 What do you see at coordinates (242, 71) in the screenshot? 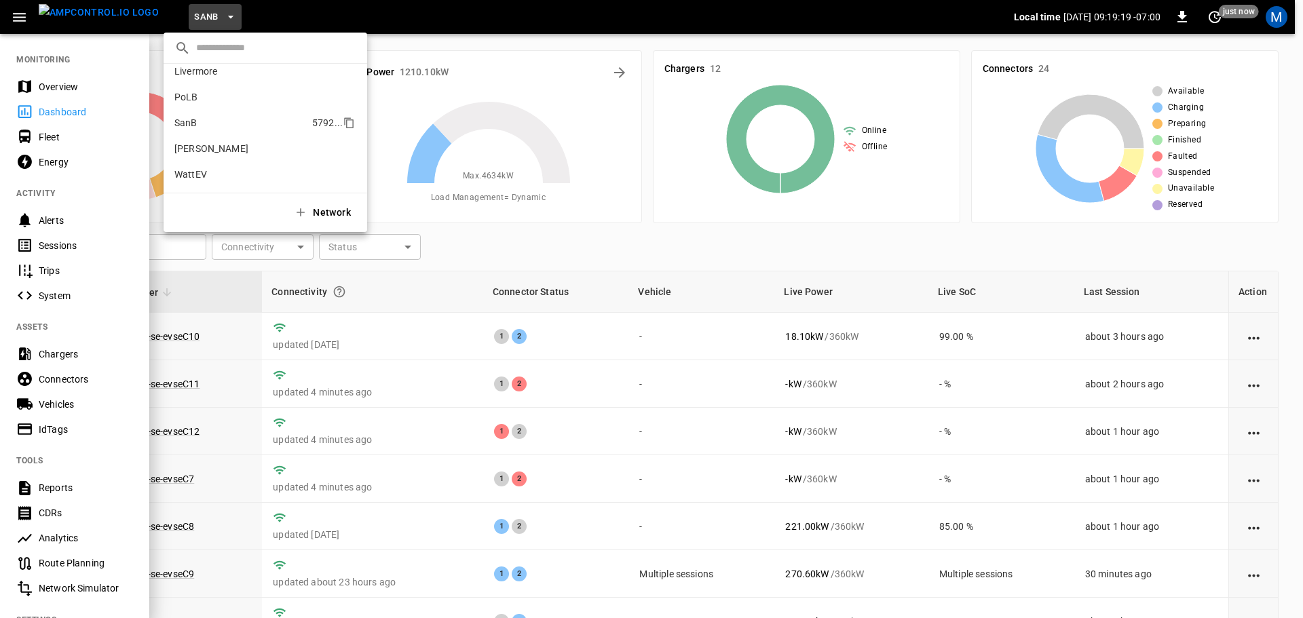
I see `p: Livermore` at bounding box center [242, 71].